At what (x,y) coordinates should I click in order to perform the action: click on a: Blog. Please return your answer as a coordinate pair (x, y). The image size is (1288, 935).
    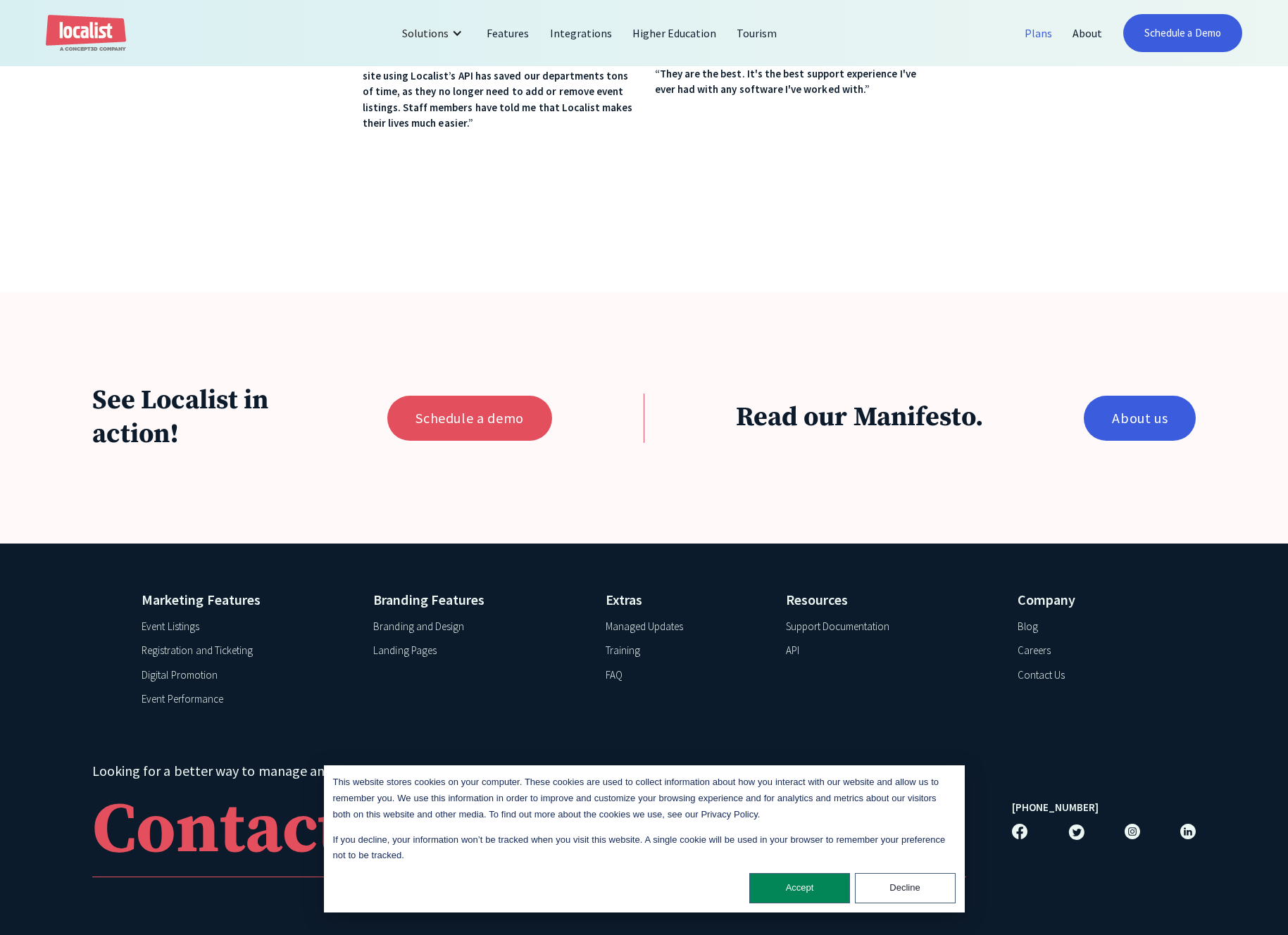
    Looking at the image, I should click on (1027, 627).